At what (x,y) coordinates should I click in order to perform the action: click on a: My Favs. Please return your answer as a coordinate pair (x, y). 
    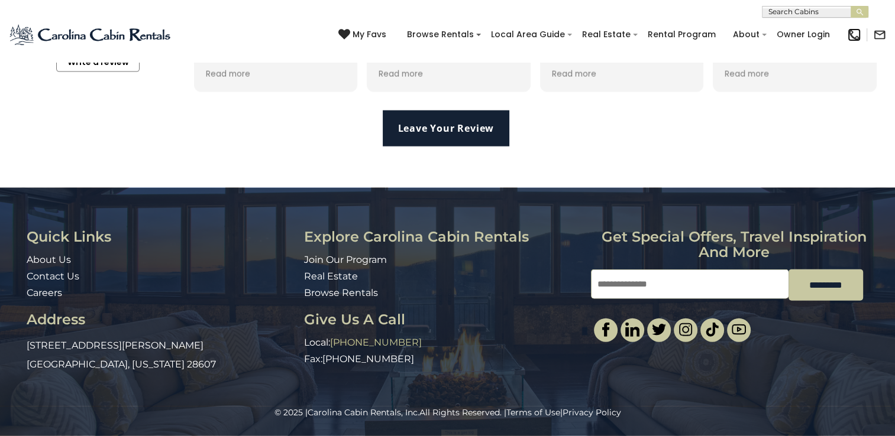
    Looking at the image, I should click on (364, 35).